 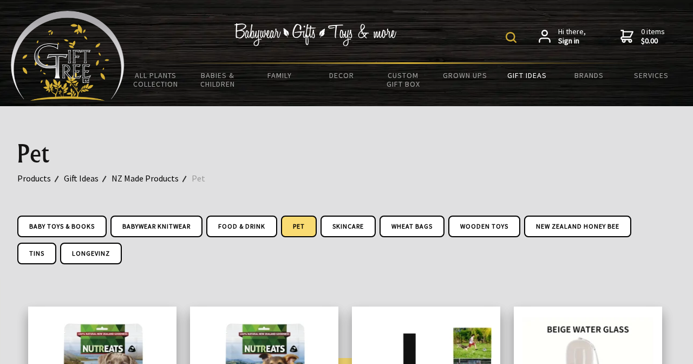 What do you see at coordinates (152, 178) in the screenshot?
I see `a: NZ Made Products` at bounding box center [152, 178].